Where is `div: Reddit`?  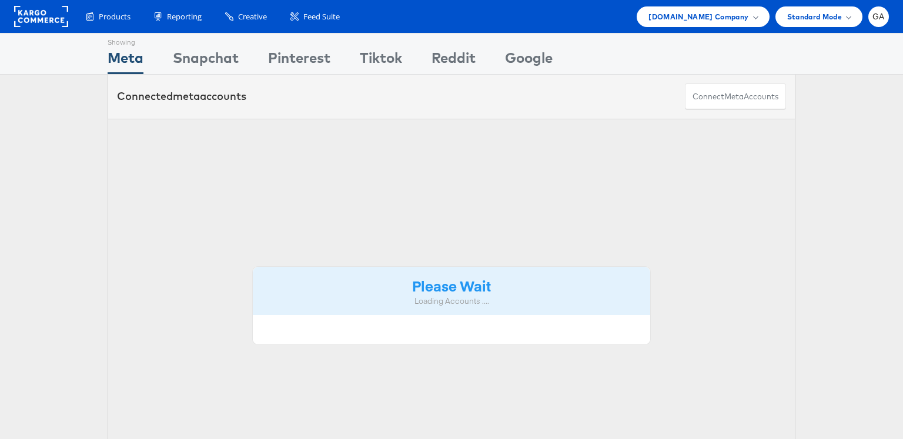
div: Reddit is located at coordinates (453, 61).